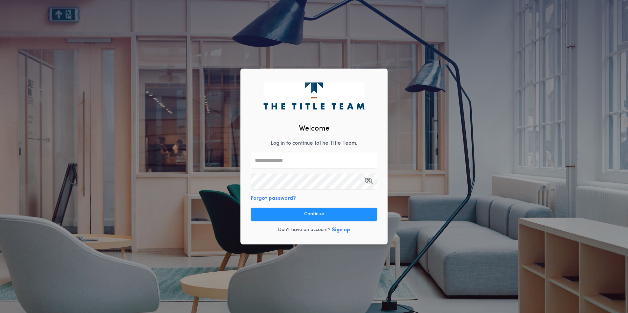  What do you see at coordinates (304, 230) in the screenshot?
I see `p: Don't have an account?` at bounding box center [304, 230].